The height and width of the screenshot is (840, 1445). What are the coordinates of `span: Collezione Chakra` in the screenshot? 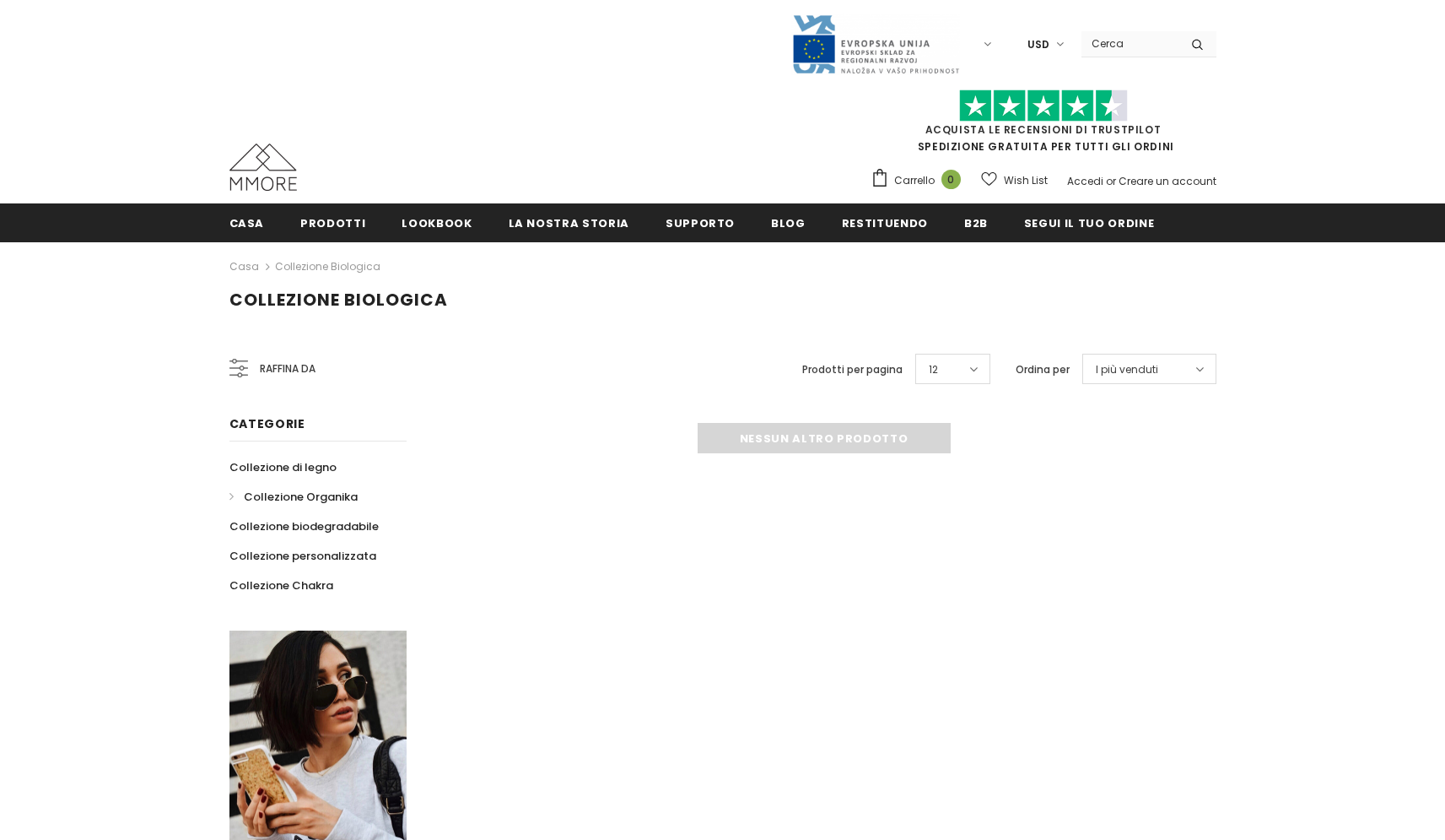 It's located at (281, 585).